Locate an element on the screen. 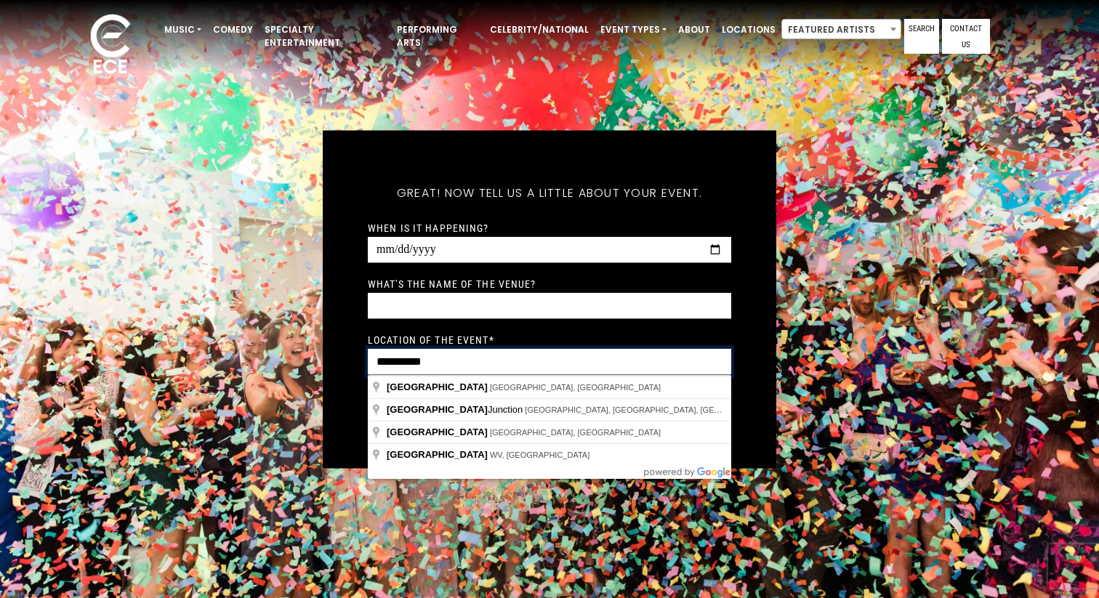 This screenshot has width=1099, height=598. label: Location of the event is located at coordinates (431, 339).